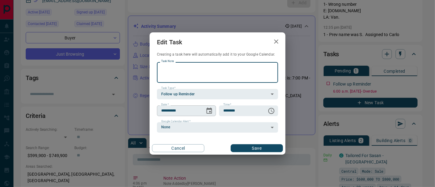 This screenshot has width=435, height=187. What do you see at coordinates (217, 94) in the screenshot?
I see `div: Follow up Reminder` at bounding box center [217, 94].